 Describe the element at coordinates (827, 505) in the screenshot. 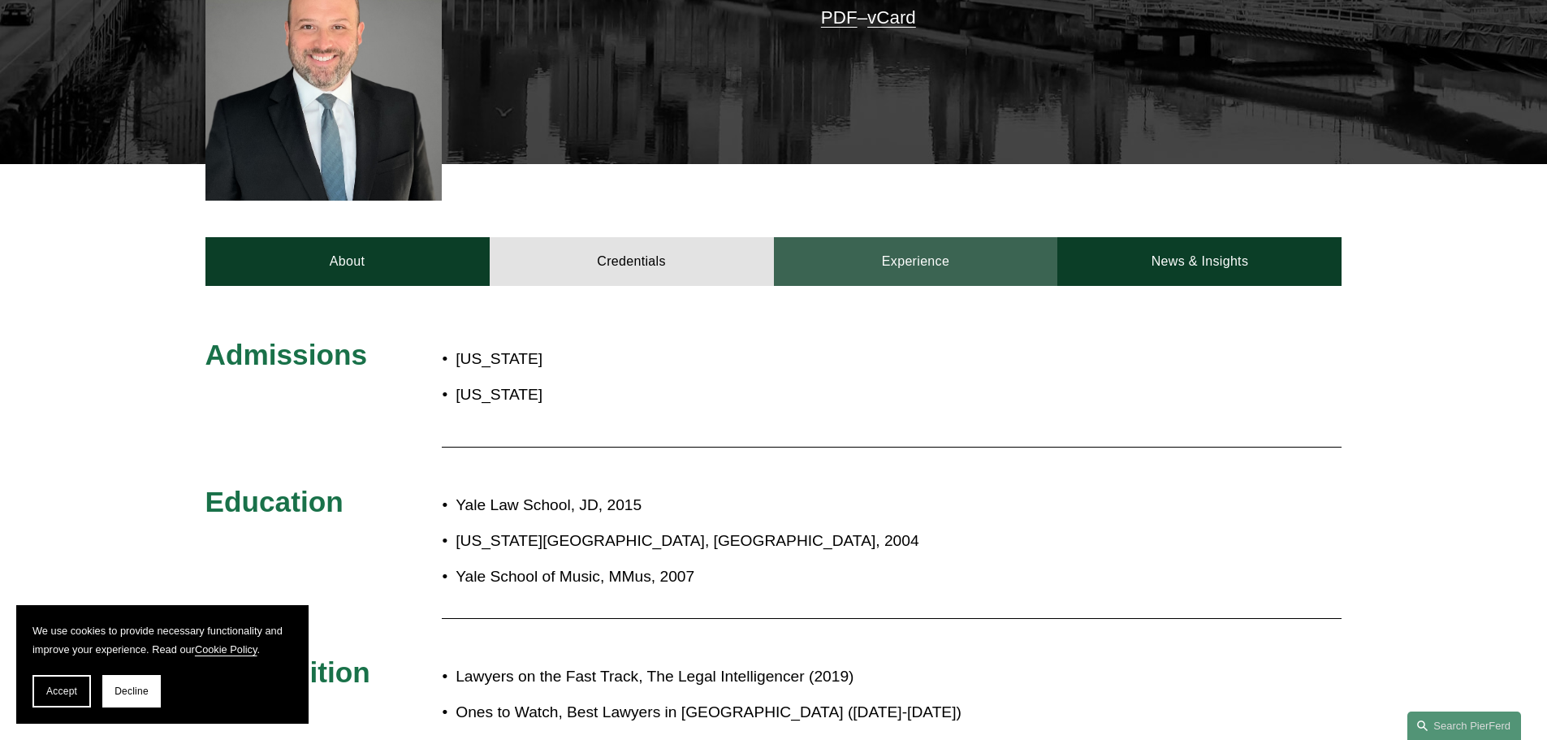

I see `p: Yale Law School, JD, 2015` at that location.